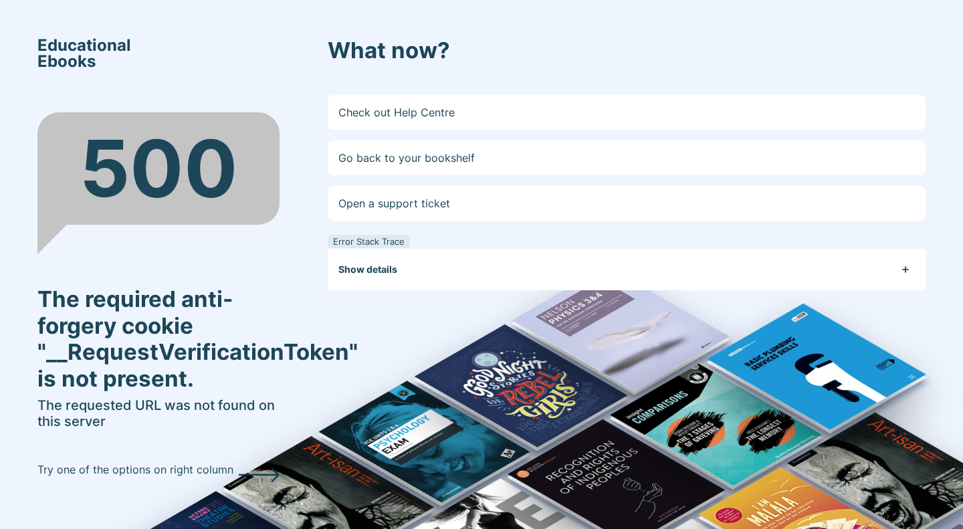  I want to click on a: Open a support ticket, so click(627, 203).